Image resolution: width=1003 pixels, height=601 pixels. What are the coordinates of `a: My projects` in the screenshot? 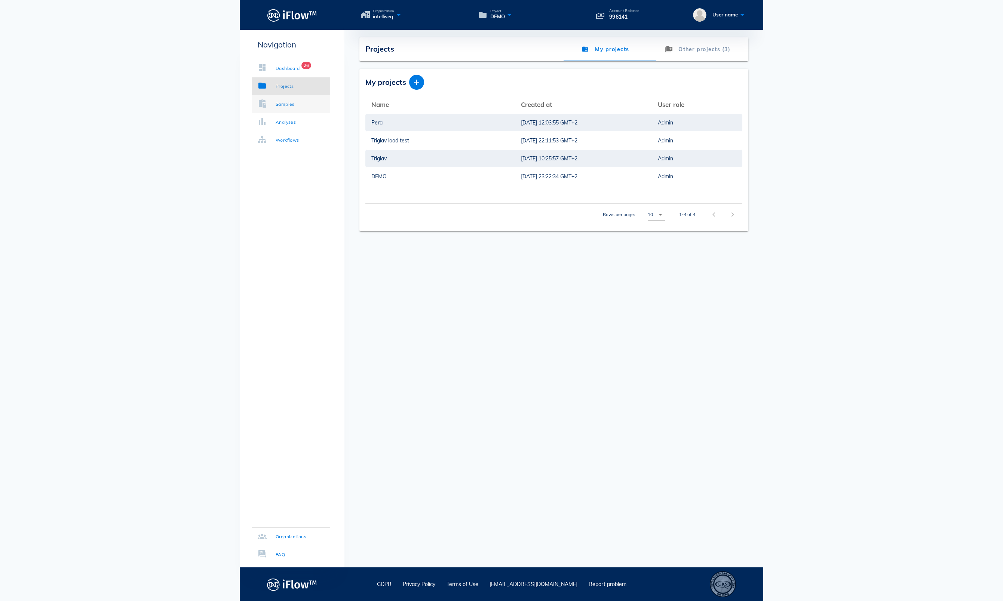 It's located at (605, 49).